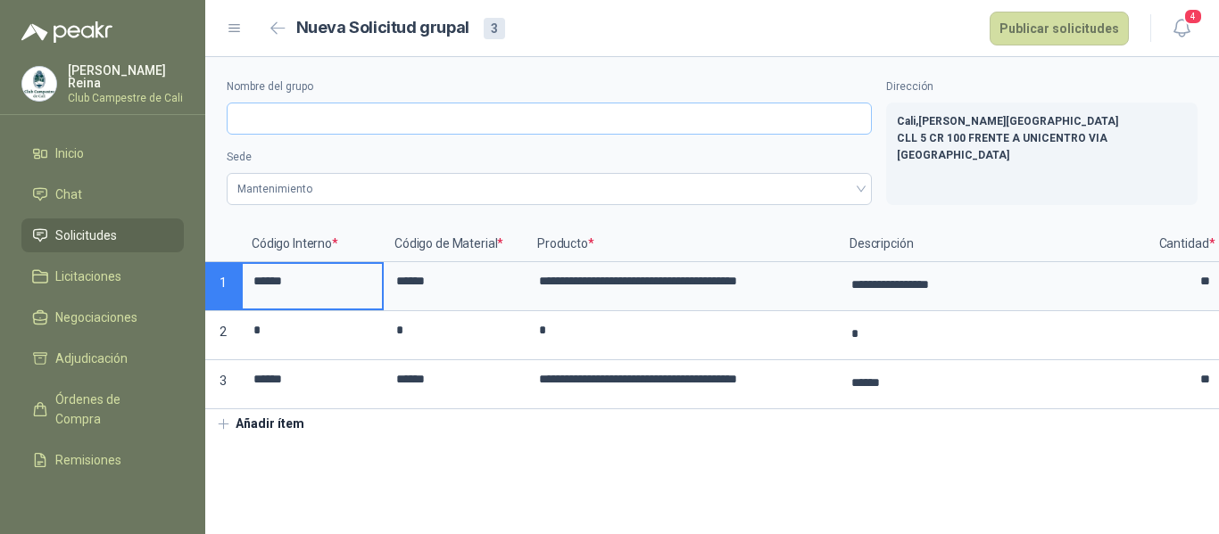 This screenshot has height=534, width=1219. I want to click on span: Órdenes de Compra, so click(111, 410).